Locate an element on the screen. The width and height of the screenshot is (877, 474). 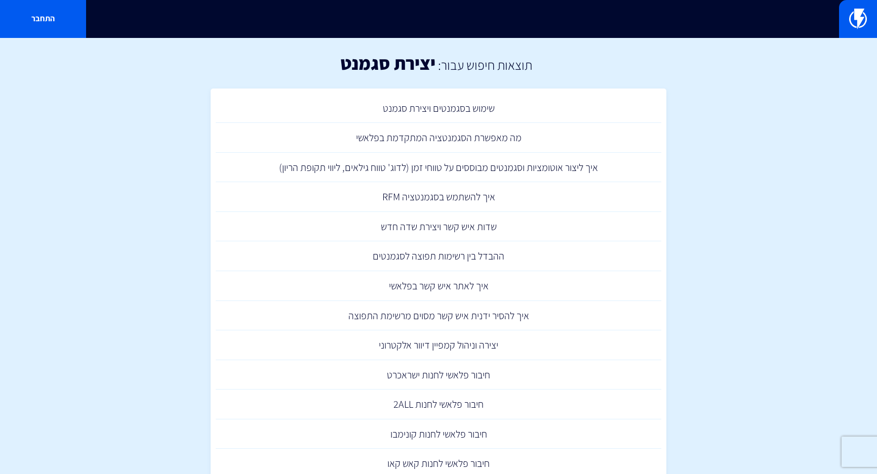
a: מה מאפשרת הסגמנטציה המתקדמת בפלאשי is located at coordinates (438, 138).